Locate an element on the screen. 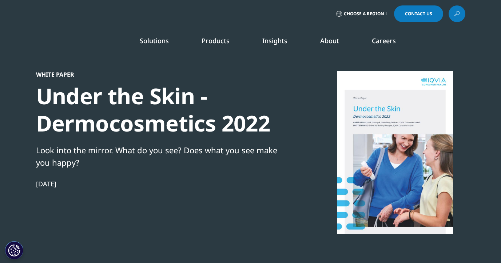  a: Careers is located at coordinates (384, 41).